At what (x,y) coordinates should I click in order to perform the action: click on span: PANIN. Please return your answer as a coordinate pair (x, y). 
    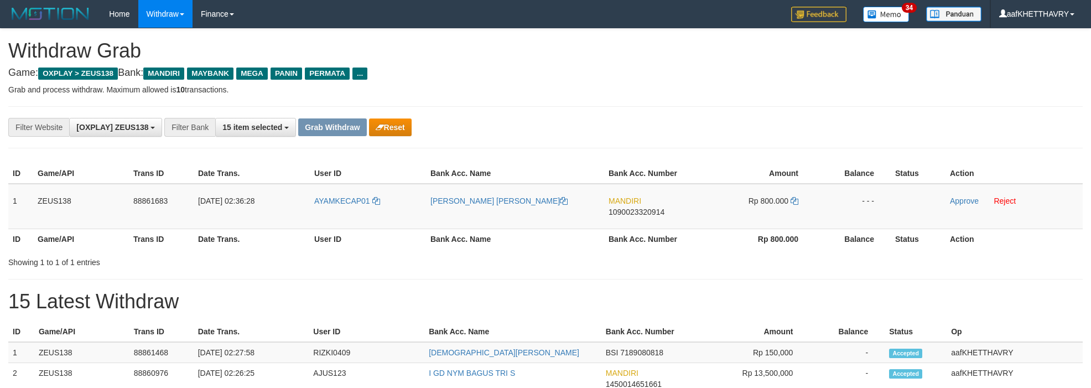
    Looking at the image, I should click on (286, 74).